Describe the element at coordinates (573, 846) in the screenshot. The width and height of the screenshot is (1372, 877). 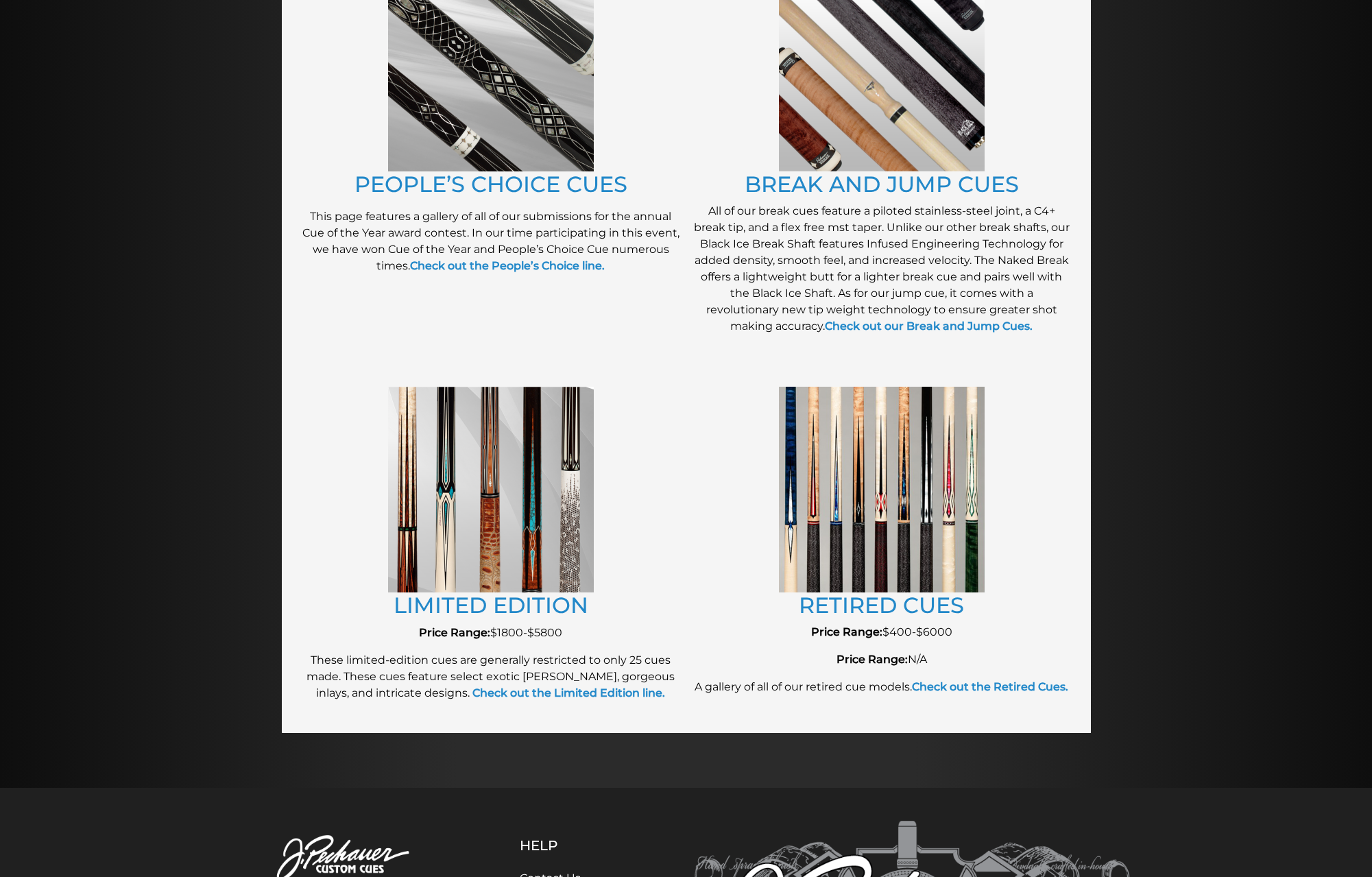
I see `h5: Help` at that location.